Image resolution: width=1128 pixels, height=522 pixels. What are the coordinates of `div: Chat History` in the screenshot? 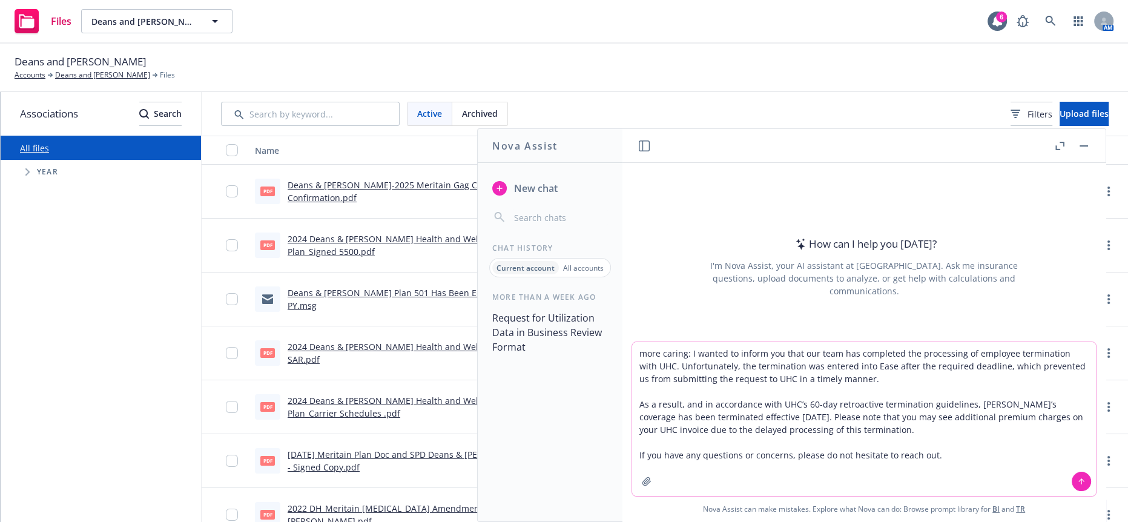 It's located at (550, 248).